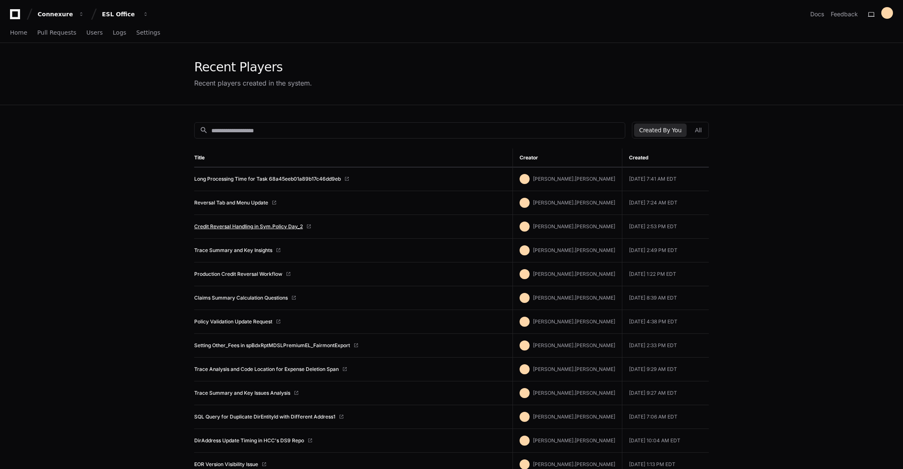  Describe the element at coordinates (265, 417) in the screenshot. I see `a: SQL Query for Duplicate DirEntityId with Different Address1` at that location.